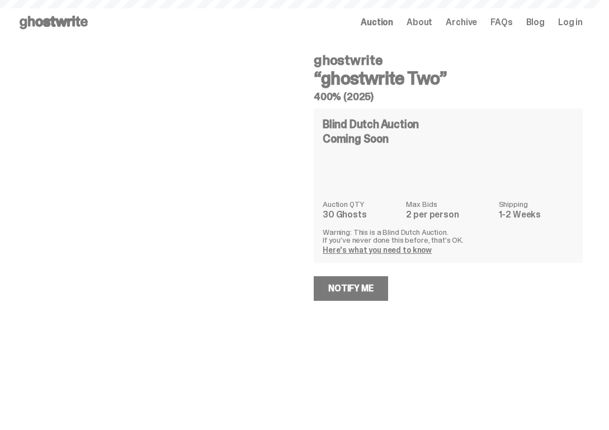  What do you see at coordinates (371, 124) in the screenshot?
I see `h4: Blind Dutch Auction` at bounding box center [371, 124].